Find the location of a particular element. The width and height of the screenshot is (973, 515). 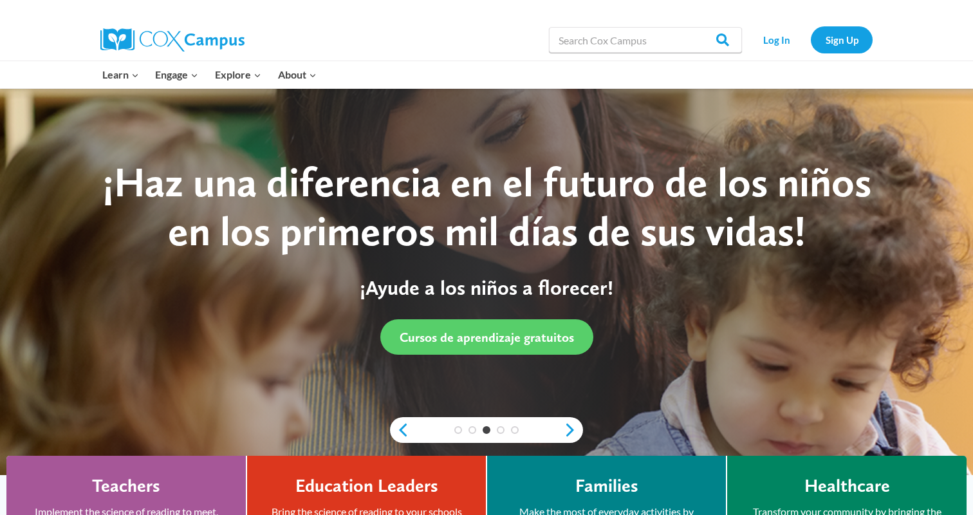

input: Search Cox Campus is located at coordinates (645, 40).